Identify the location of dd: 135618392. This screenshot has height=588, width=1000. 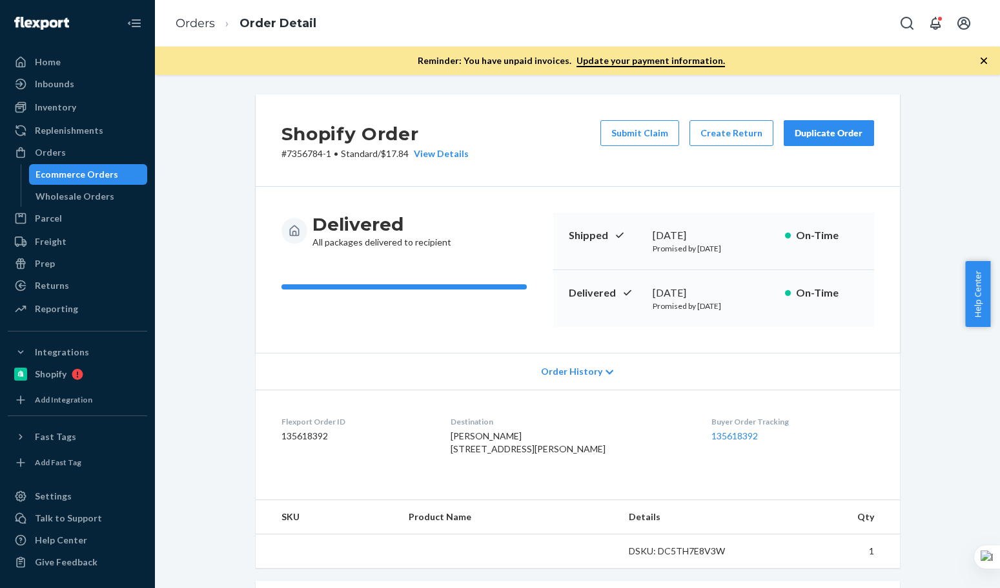
(356, 436).